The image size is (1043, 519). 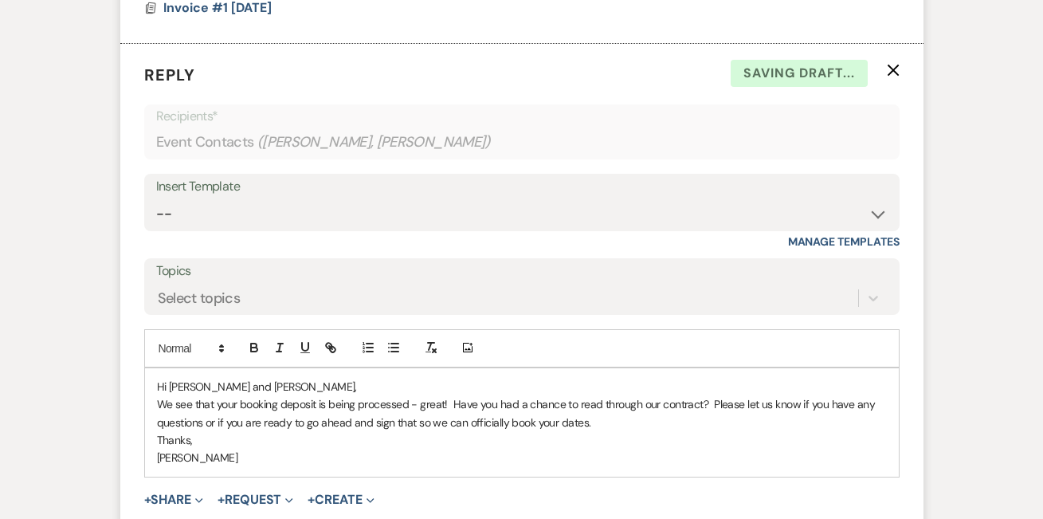 I want to click on div: Event Contacts, so click(x=522, y=142).